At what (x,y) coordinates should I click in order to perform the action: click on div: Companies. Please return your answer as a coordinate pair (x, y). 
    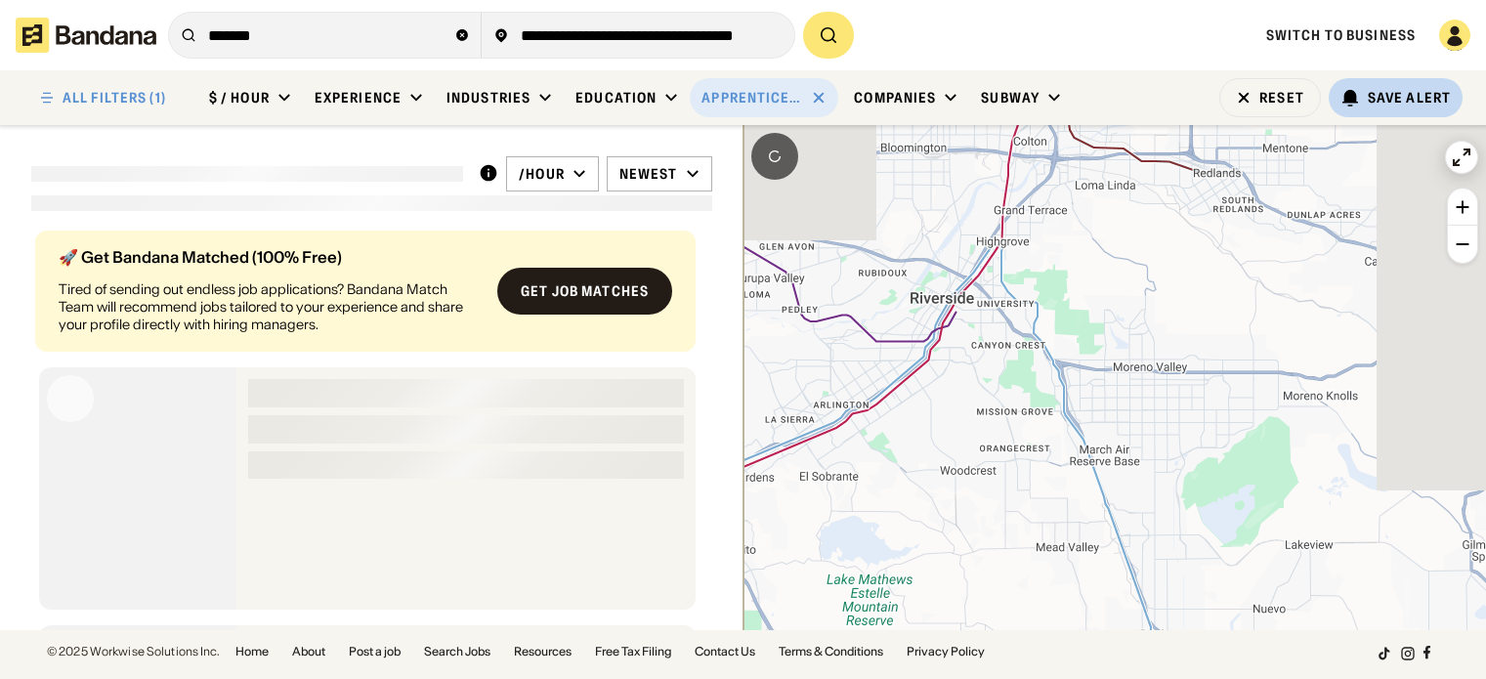
    Looking at the image, I should click on (895, 98).